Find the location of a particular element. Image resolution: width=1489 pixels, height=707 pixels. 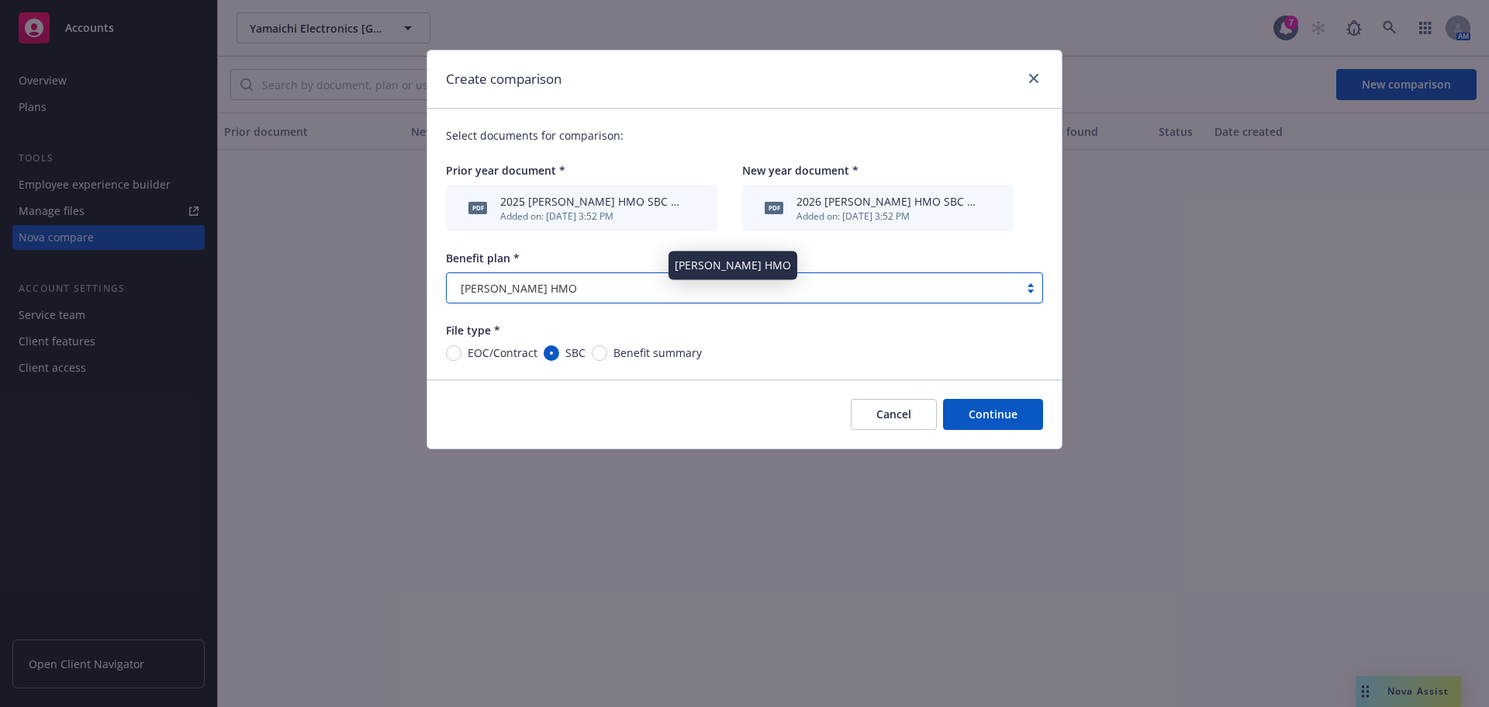

span: File type * is located at coordinates (473, 330).